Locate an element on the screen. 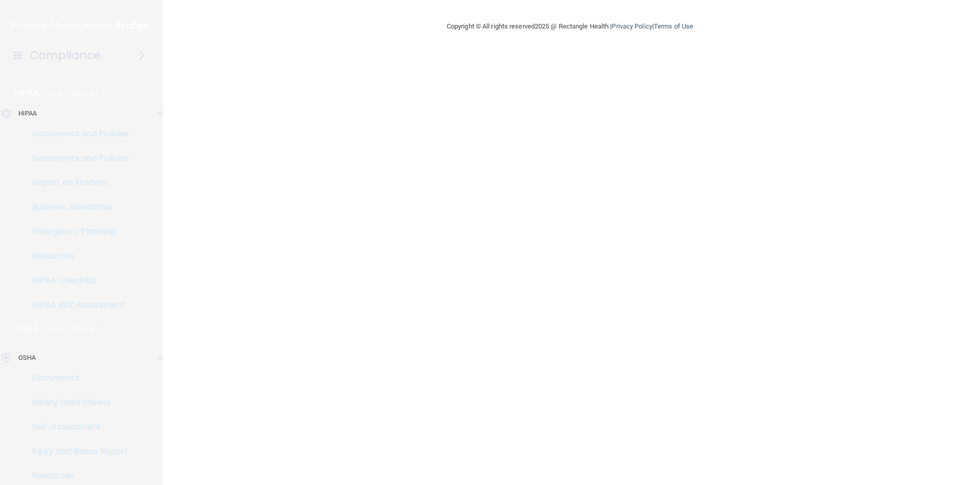 This screenshot has width=977, height=485. h4: Compliance is located at coordinates (65, 55).